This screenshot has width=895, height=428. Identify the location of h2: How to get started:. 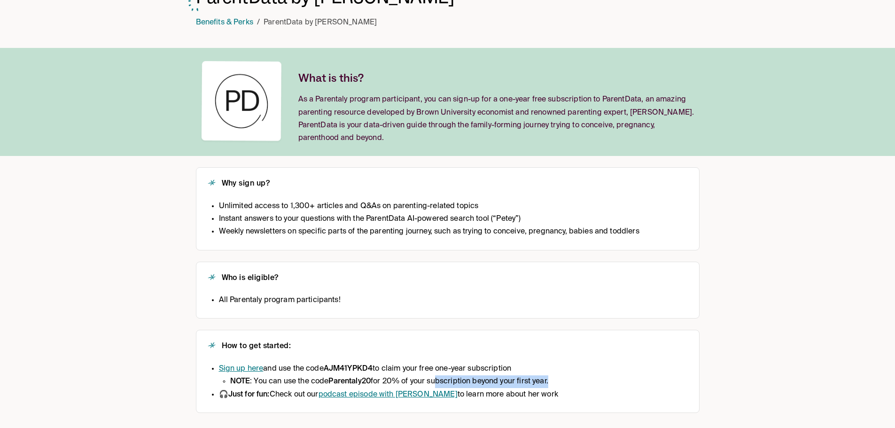
(256, 346).